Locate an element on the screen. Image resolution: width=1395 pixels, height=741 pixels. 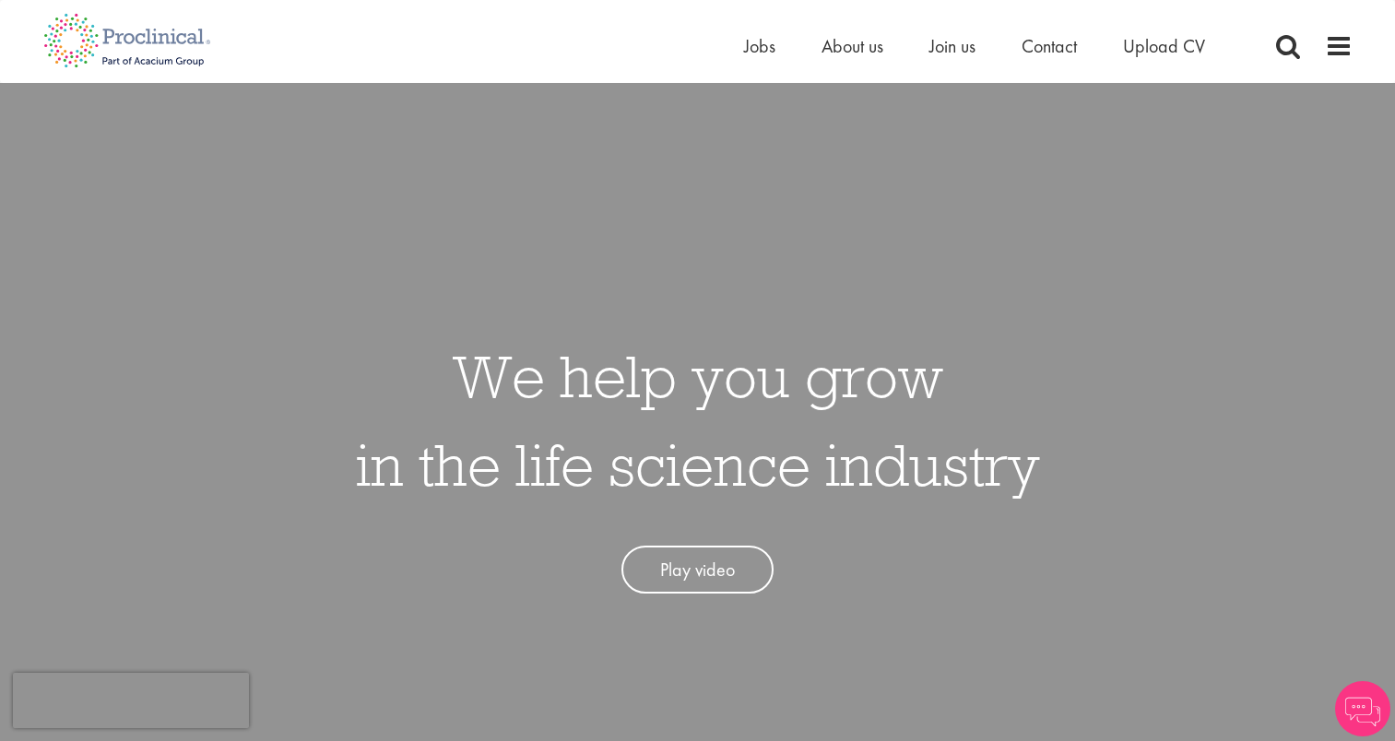
img: Chatbot is located at coordinates (1363, 709).